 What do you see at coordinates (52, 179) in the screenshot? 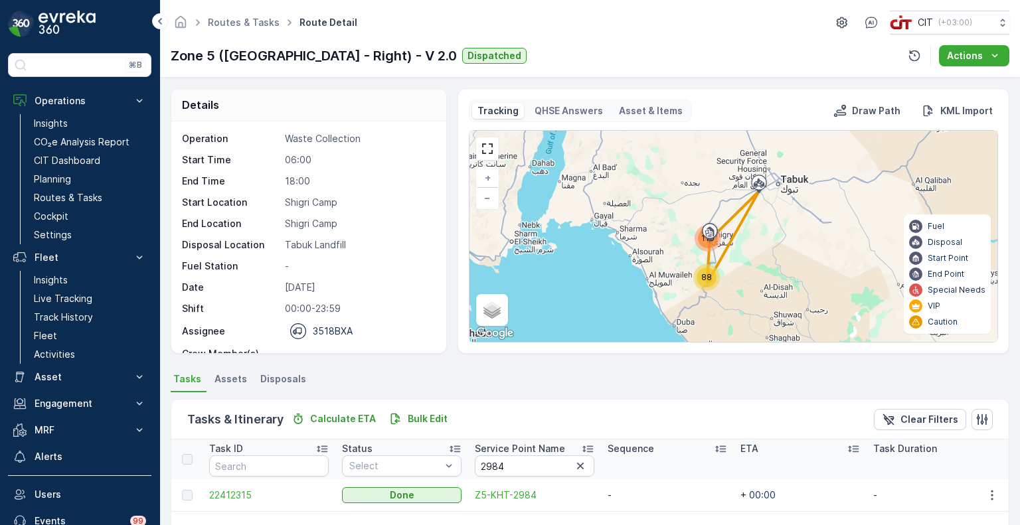
I see `p: Planning` at bounding box center [52, 179].